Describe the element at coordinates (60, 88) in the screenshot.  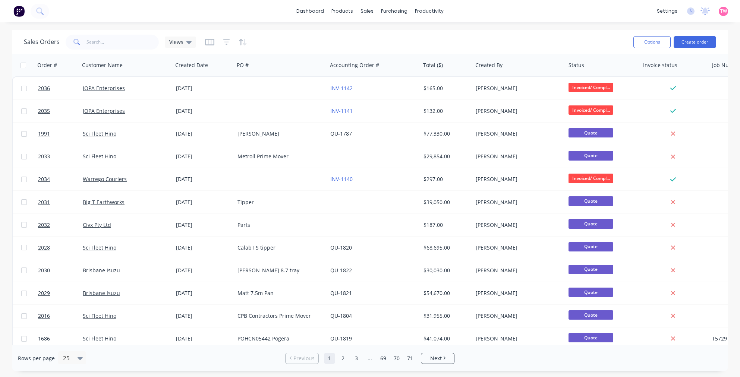
I see `a: 2036` at that location.